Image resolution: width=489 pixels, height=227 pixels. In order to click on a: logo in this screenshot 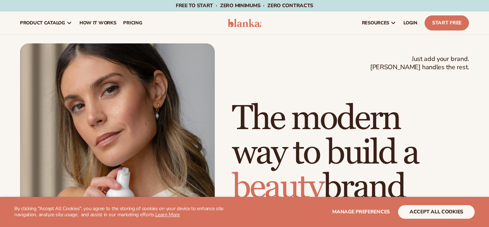, I will do `click(245, 23)`.